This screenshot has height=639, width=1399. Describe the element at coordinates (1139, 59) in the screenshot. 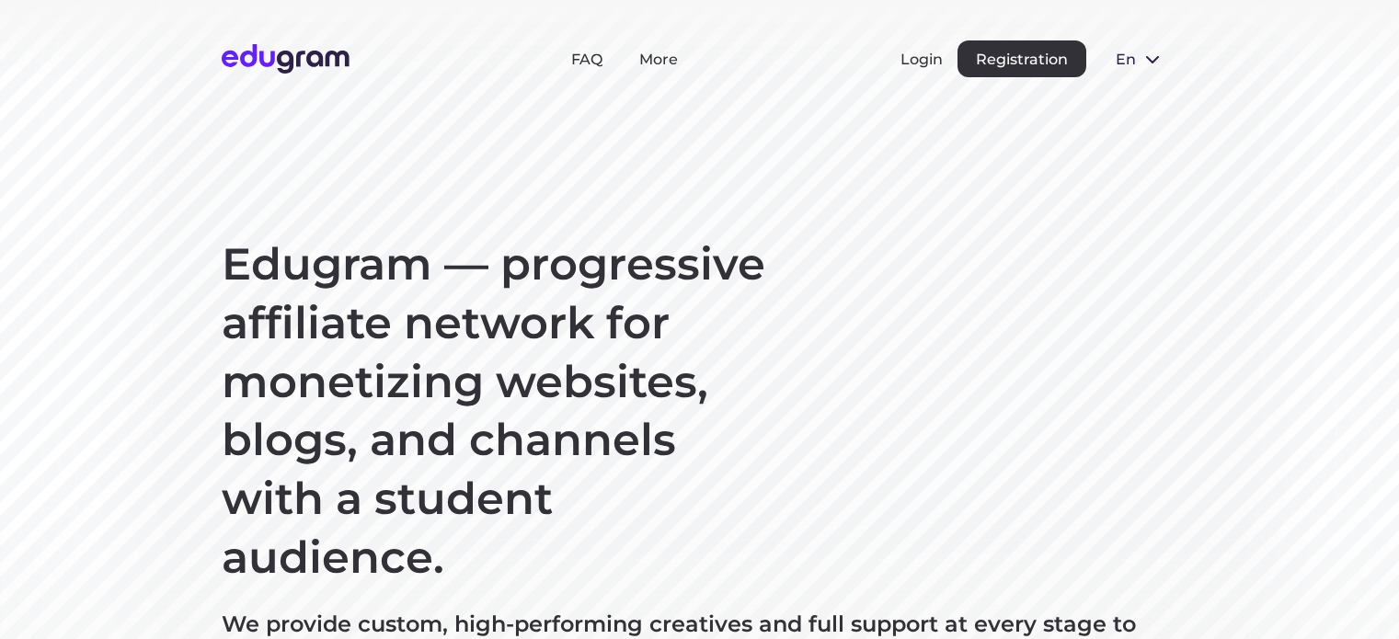

I see `button: en` at that location.